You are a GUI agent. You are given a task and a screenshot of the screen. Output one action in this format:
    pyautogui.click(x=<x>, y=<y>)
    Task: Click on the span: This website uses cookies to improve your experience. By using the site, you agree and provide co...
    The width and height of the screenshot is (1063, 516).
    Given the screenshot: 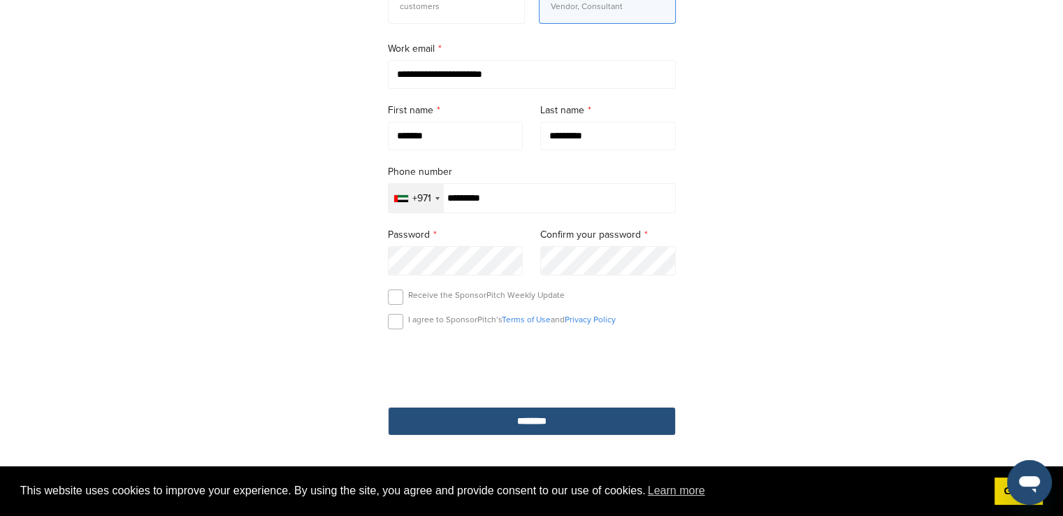 What is the action you would take?
    pyautogui.click(x=502, y=491)
    